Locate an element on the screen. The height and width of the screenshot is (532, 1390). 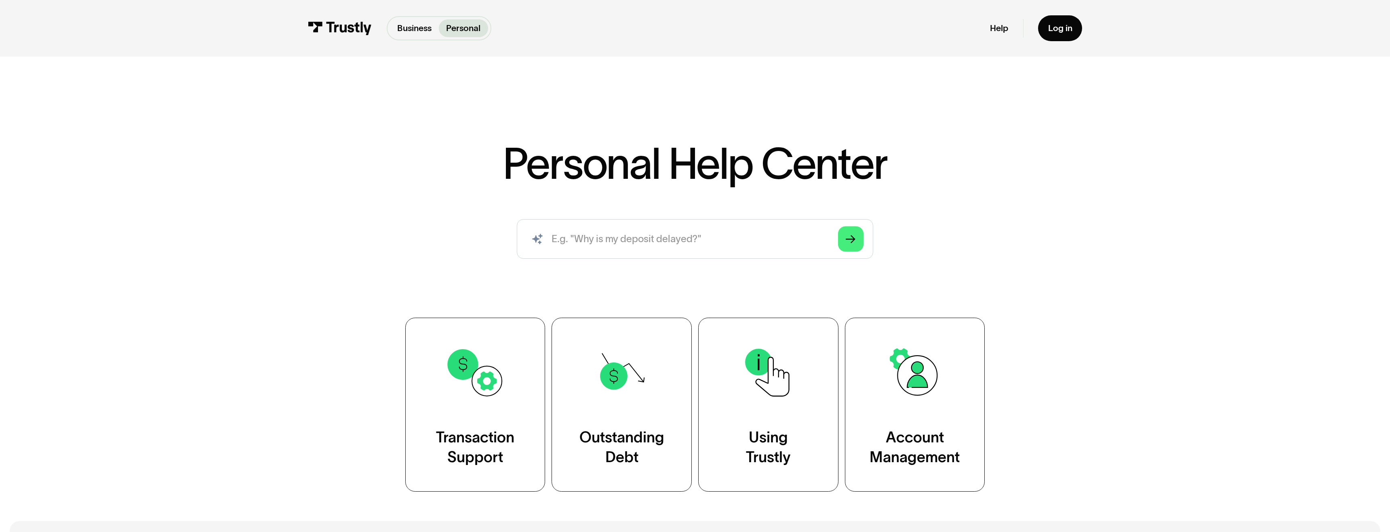
div: Transaction Support is located at coordinates (475, 447).